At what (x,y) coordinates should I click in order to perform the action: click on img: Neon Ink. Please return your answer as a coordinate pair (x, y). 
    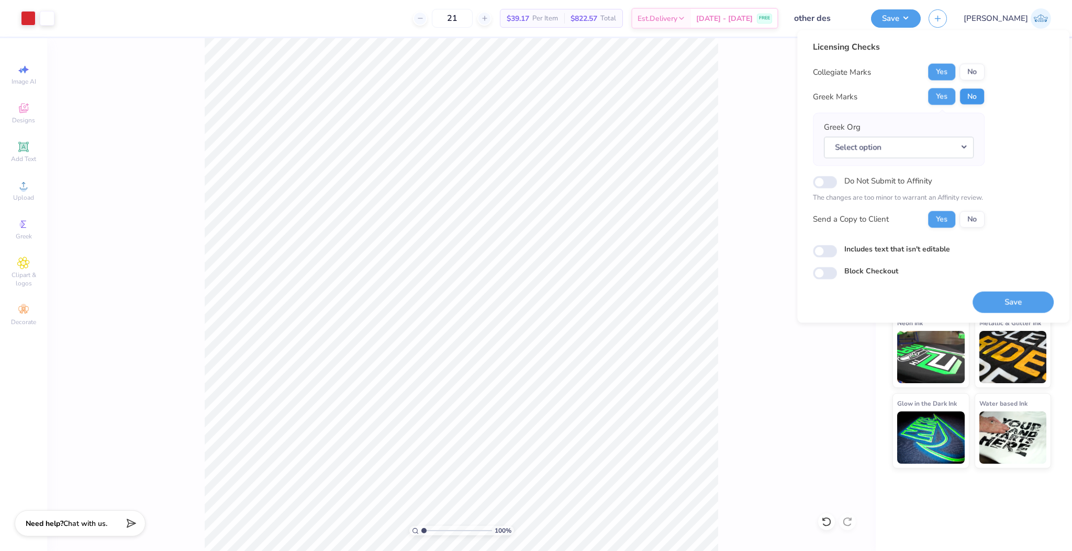
    Looking at the image, I should click on (930, 357).